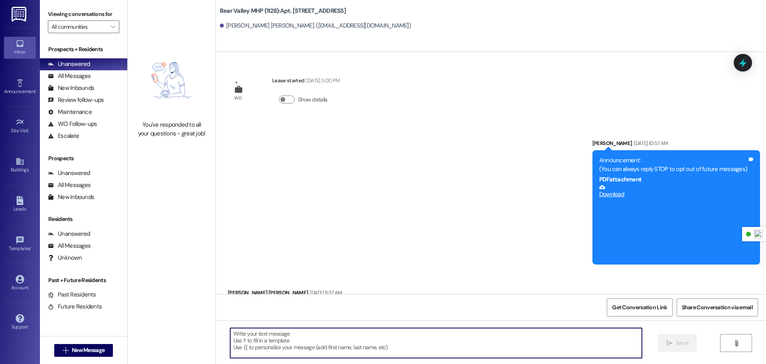  I want to click on a: Account, so click(20, 283).